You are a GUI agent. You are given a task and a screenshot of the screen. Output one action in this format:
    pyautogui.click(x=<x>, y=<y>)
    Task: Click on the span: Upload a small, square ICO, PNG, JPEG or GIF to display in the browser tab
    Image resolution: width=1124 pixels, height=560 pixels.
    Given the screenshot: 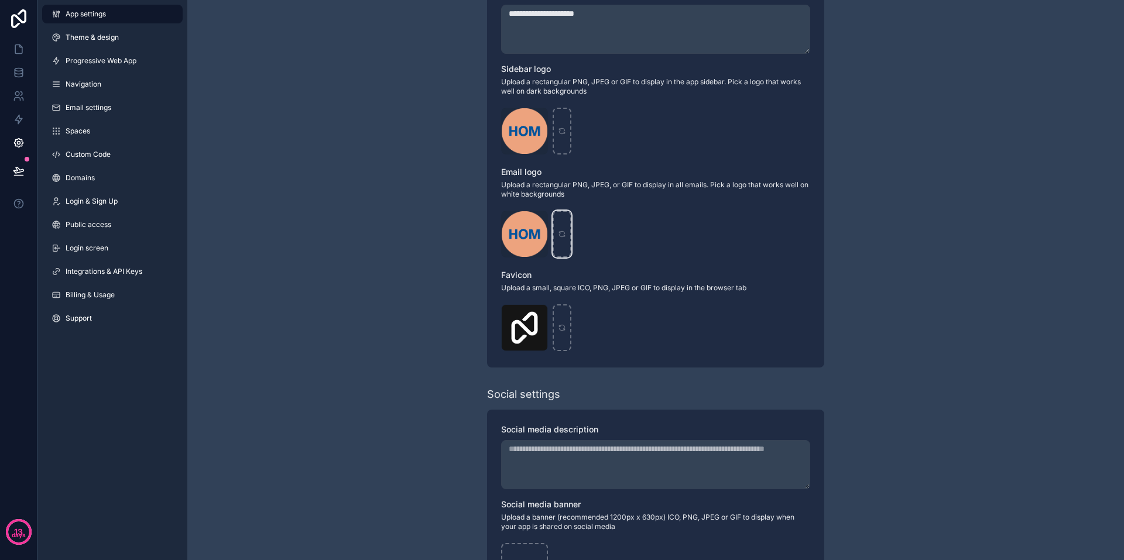 What is the action you would take?
    pyautogui.click(x=656, y=288)
    